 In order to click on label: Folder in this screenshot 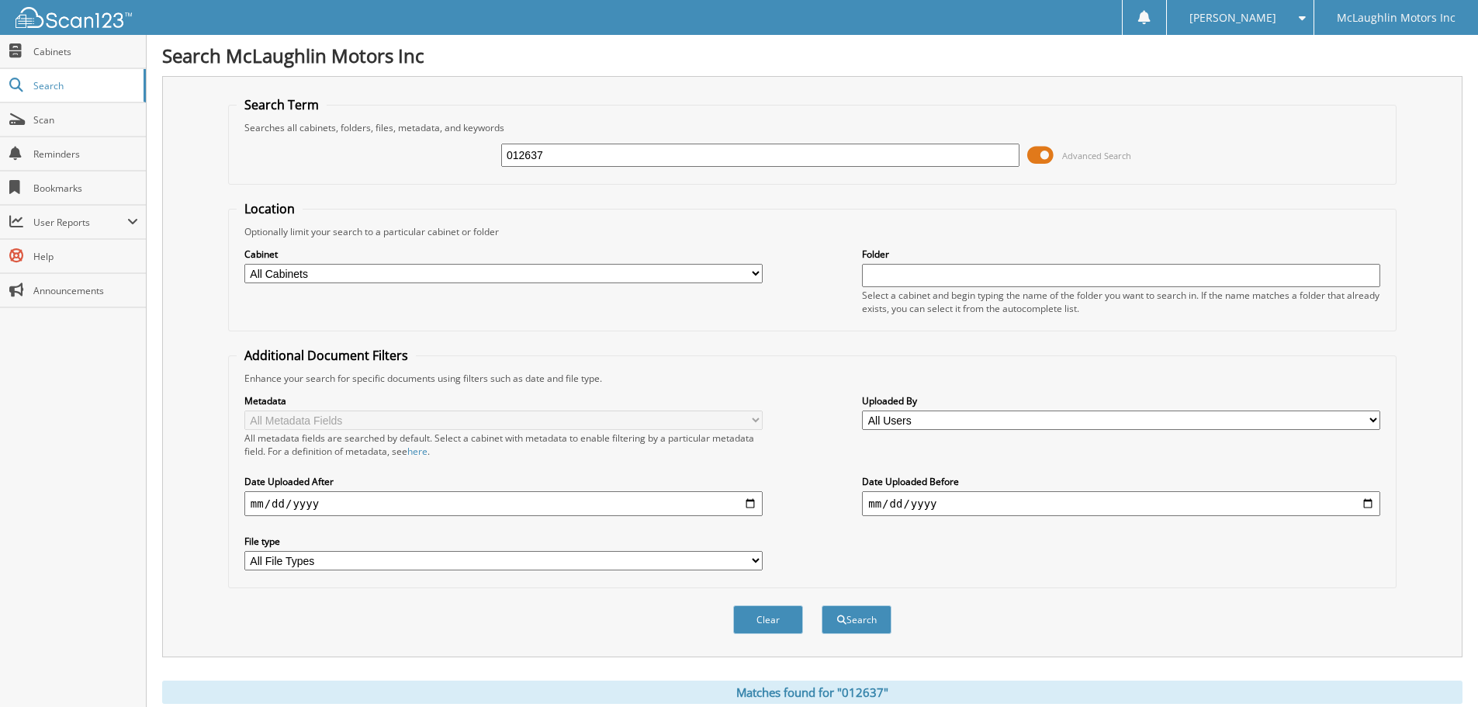, I will do `click(1121, 254)`.